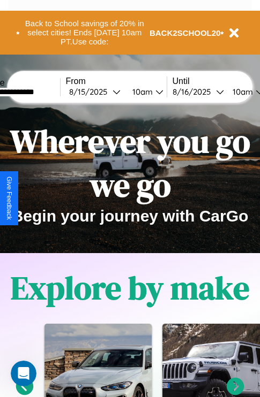 Image resolution: width=260 pixels, height=397 pixels. I want to click on div: Give Feedback, so click(9, 198).